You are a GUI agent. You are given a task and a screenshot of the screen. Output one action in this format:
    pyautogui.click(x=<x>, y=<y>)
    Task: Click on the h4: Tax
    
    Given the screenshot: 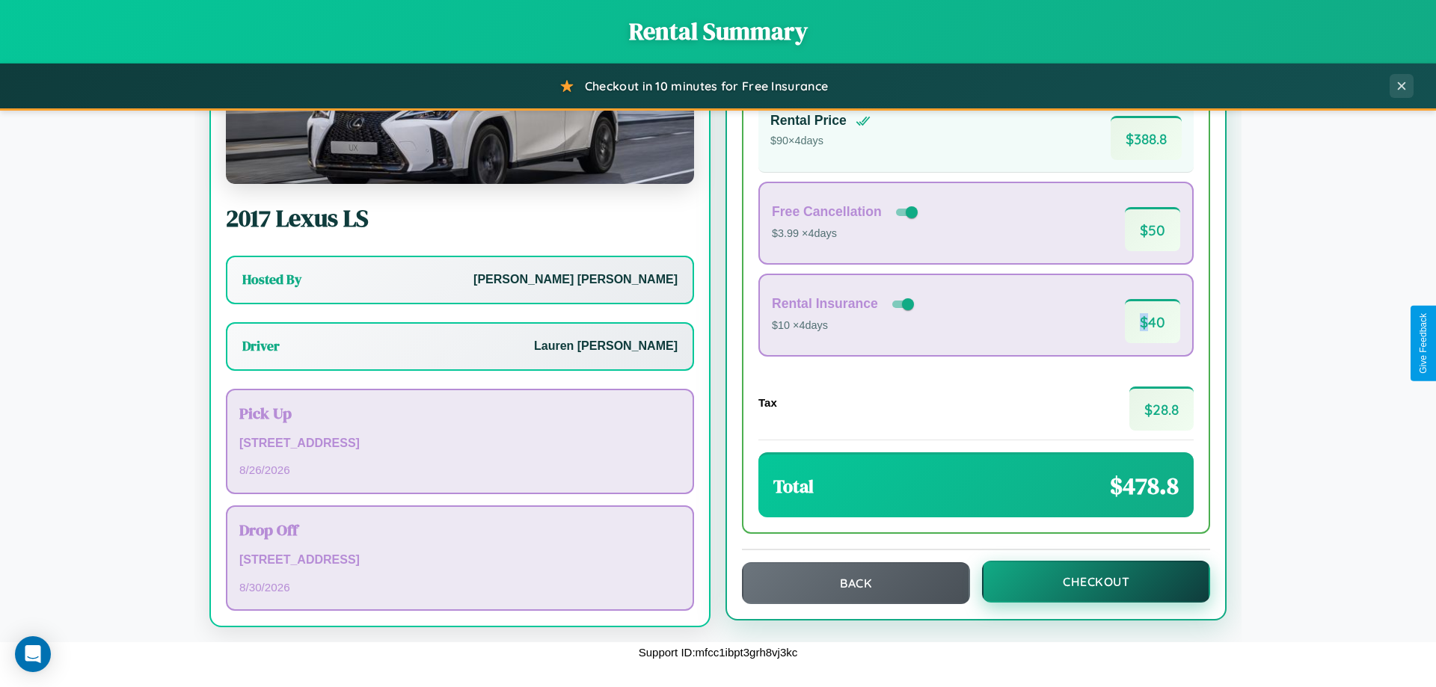 What is the action you would take?
    pyautogui.click(x=768, y=402)
    